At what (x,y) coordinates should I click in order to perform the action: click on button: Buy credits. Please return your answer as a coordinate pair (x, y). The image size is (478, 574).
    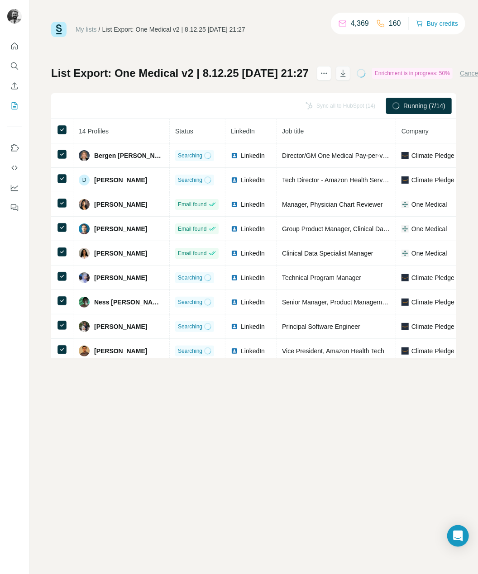
    Looking at the image, I should click on (437, 24).